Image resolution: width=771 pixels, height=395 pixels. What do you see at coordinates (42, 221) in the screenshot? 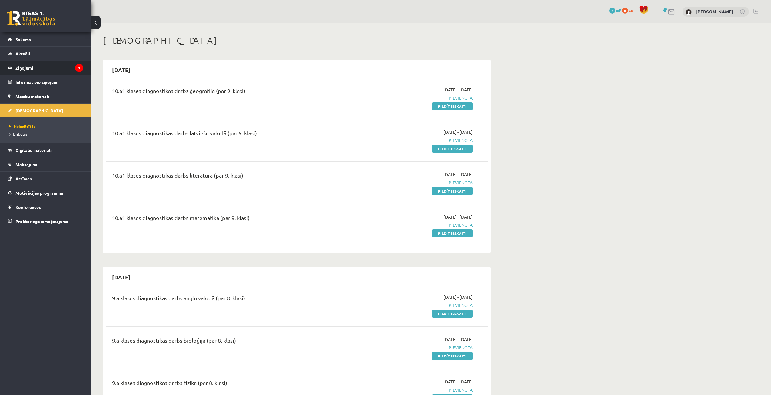
I see `span: Proktoringa izmēģinājums` at bounding box center [42, 221].